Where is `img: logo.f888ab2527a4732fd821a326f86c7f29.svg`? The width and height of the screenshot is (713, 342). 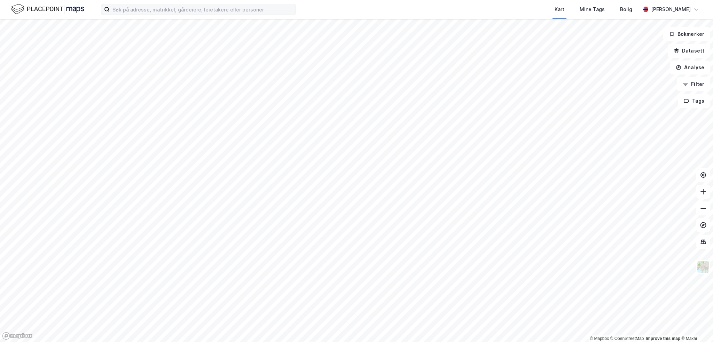 img: logo.f888ab2527a4732fd821a326f86c7f29.svg is located at coordinates (48, 9).